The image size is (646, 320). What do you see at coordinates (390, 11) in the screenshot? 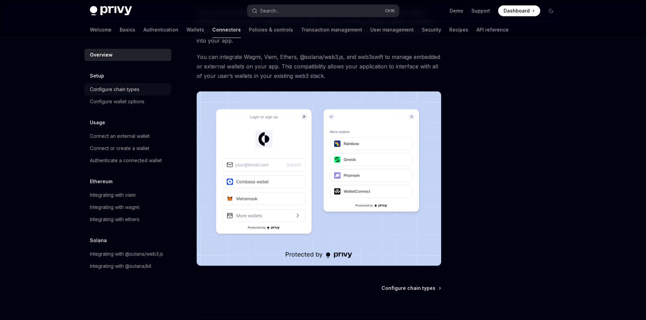
I see `span: Ctrl K` at bounding box center [390, 11].